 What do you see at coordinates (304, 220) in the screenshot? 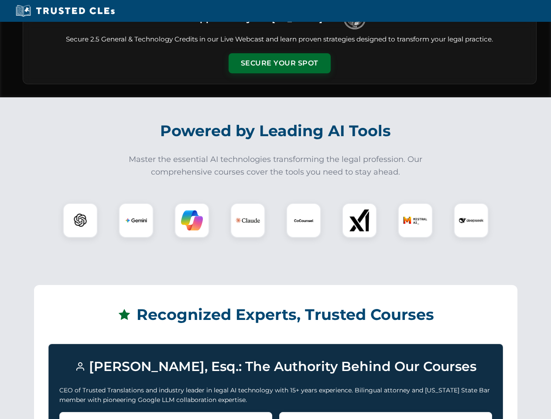
I see `img: CoCounsel Logo` at bounding box center [304, 220].